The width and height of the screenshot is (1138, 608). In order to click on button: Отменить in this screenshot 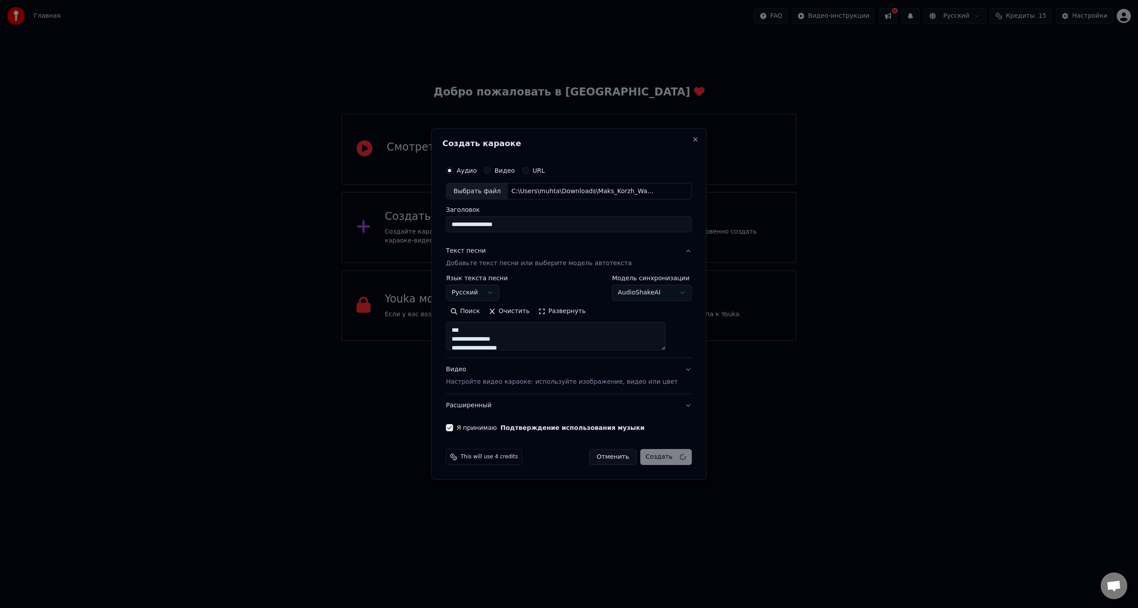, I will do `click(612, 457)`.